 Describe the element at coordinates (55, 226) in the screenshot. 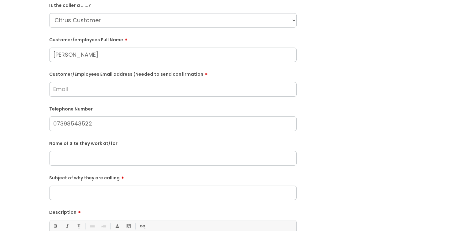

I see `a: Bold (Ctrl-B)` at that location.